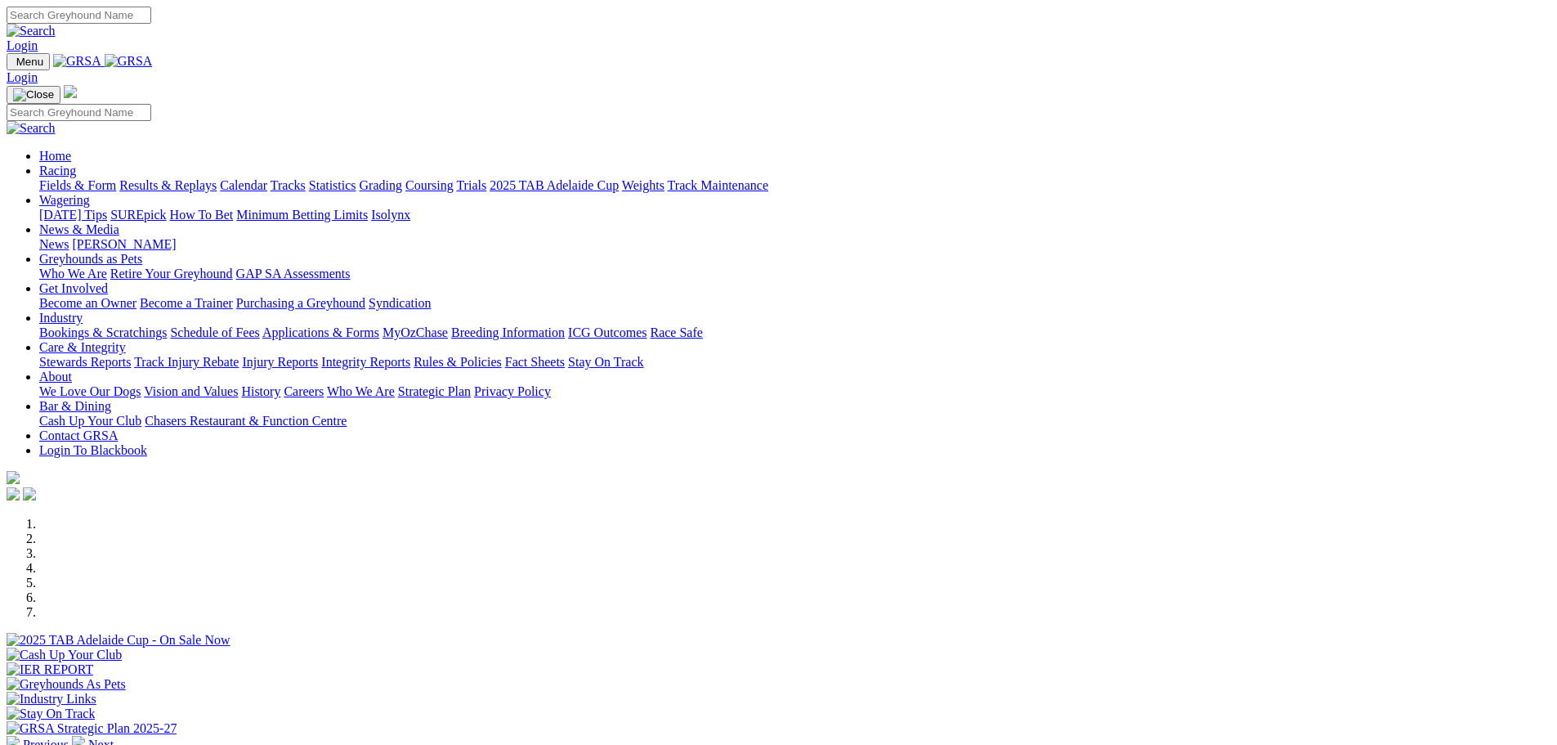  I want to click on a: Contact GRSA, so click(78, 435).